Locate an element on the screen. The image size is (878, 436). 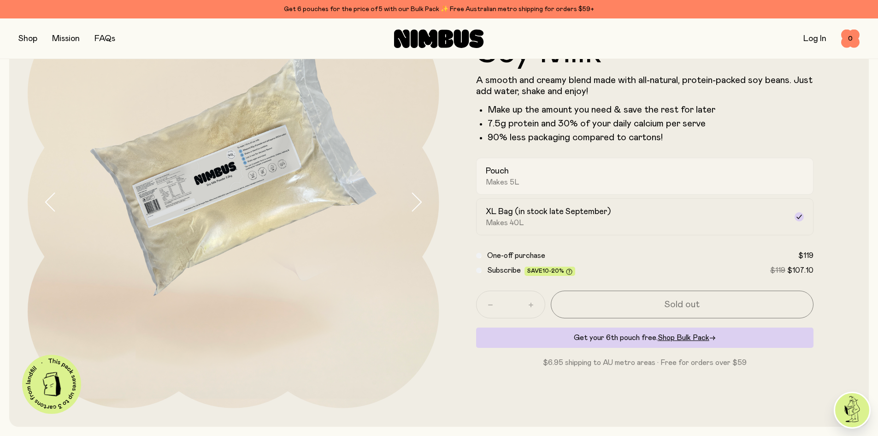
span: Sold out is located at coordinates (682, 304).